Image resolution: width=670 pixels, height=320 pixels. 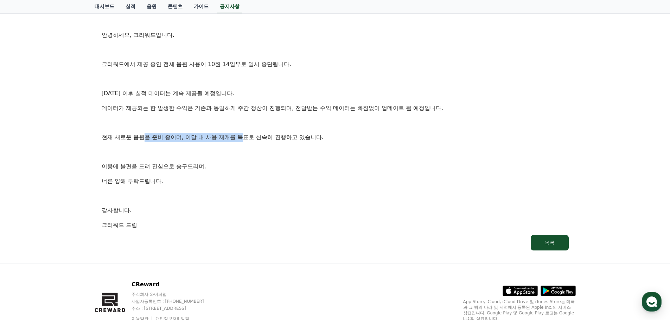 I want to click on span: 홈, so click(x=24, y=236).